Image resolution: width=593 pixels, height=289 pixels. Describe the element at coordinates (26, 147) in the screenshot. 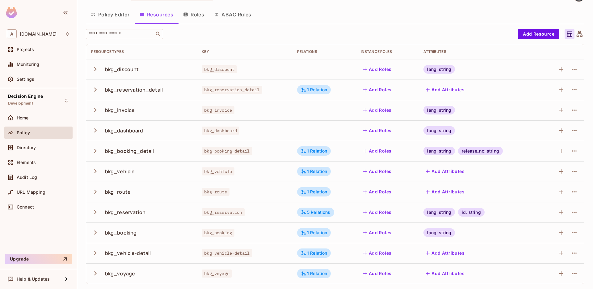

I see `span: Directory` at that location.